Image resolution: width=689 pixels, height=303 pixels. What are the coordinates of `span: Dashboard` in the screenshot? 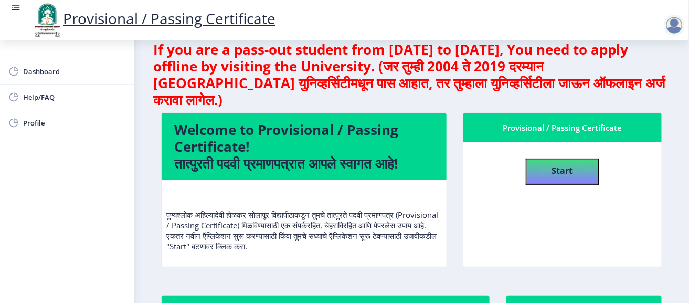 It's located at (75, 71).